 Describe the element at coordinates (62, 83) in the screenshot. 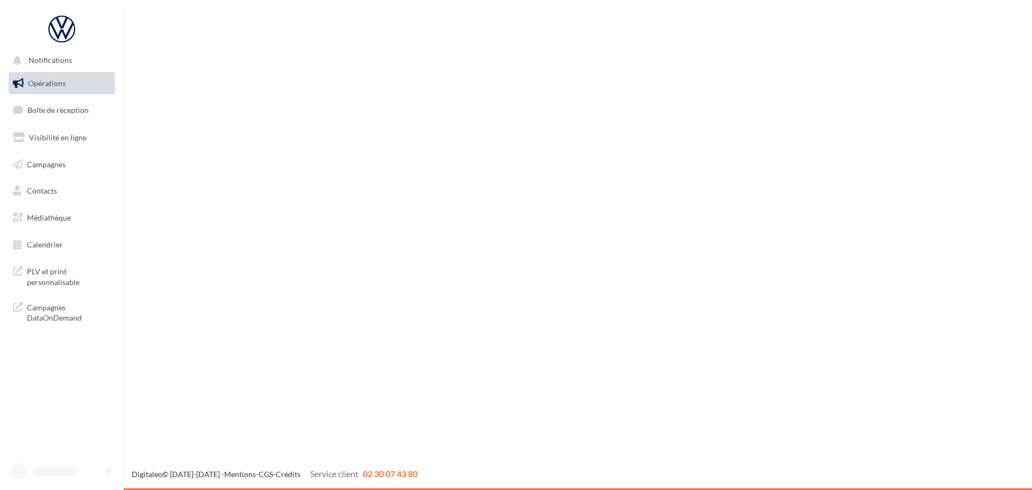

I see `a: Opérations` at that location.